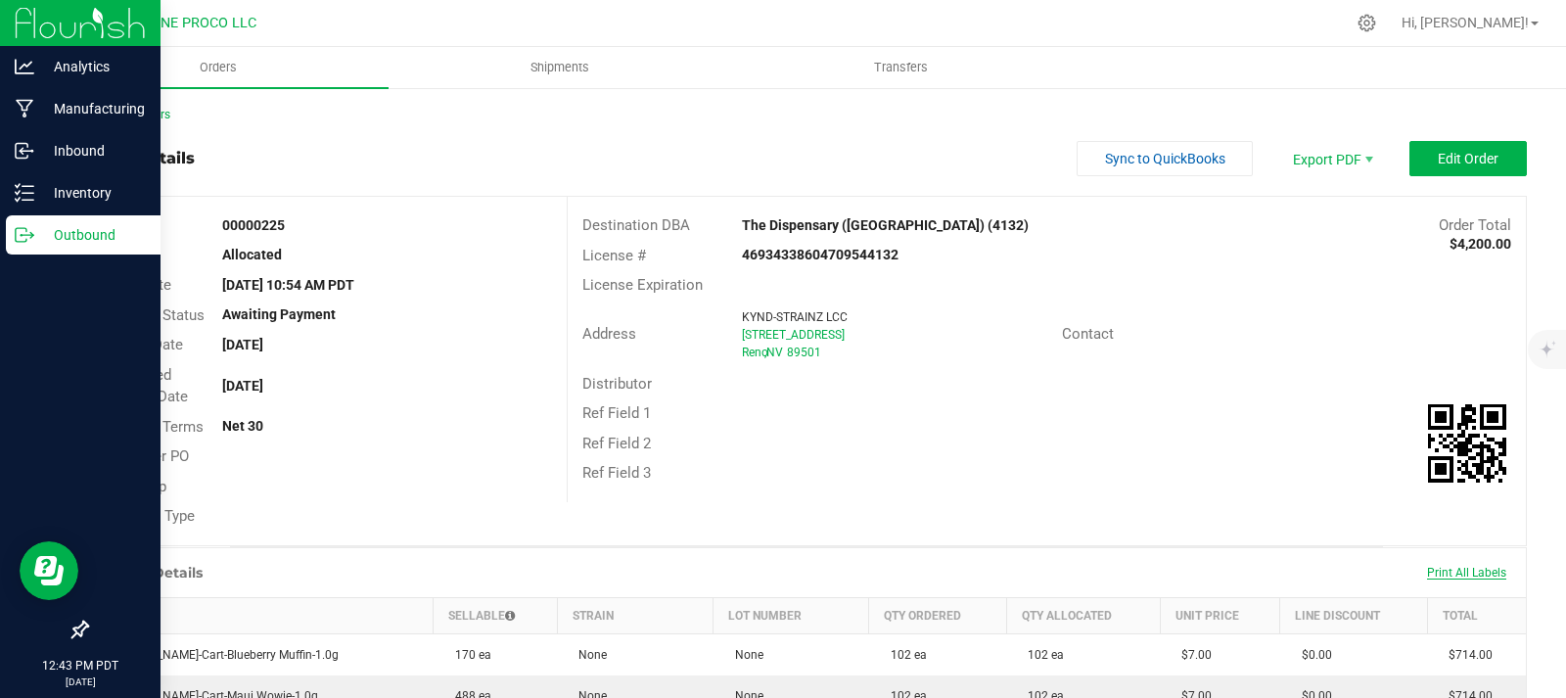  I want to click on span: Ref Field 3, so click(617, 473).